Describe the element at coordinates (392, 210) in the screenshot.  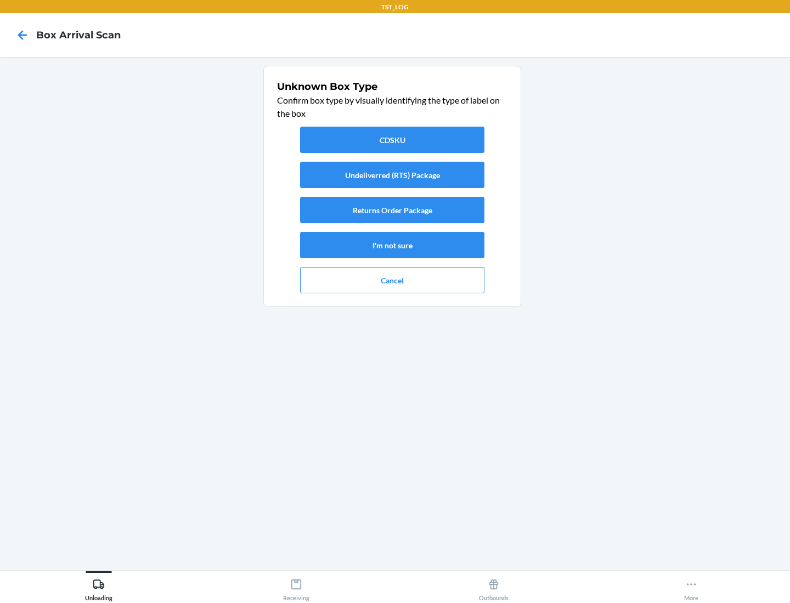
I see `button: Returns Order Package` at that location.